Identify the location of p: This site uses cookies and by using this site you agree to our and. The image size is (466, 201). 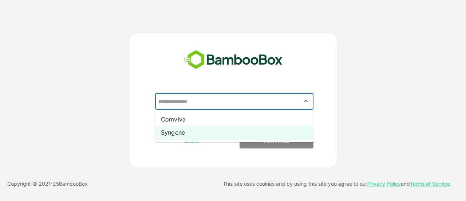
(336, 183).